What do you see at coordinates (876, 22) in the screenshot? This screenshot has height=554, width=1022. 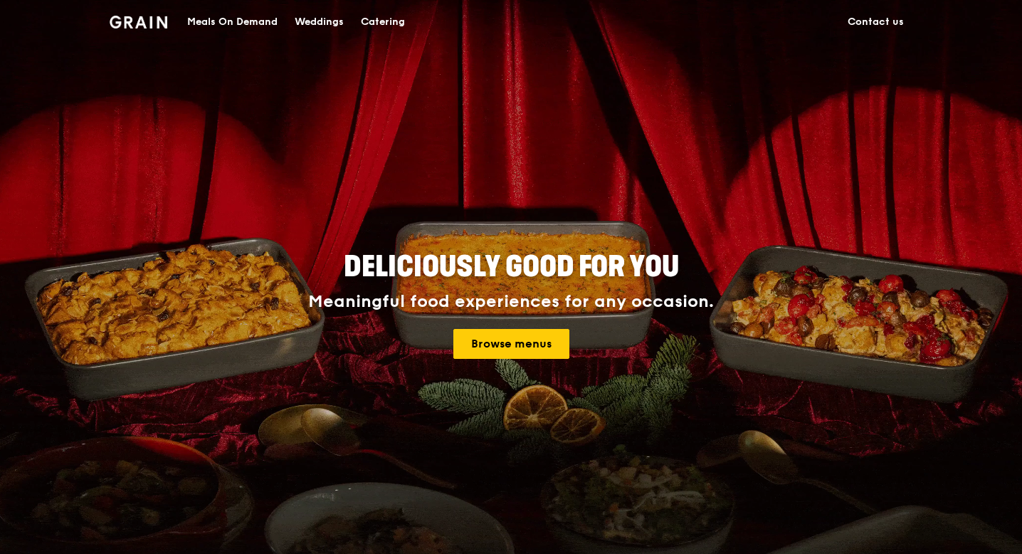 I see `a: Contact us` at bounding box center [876, 22].